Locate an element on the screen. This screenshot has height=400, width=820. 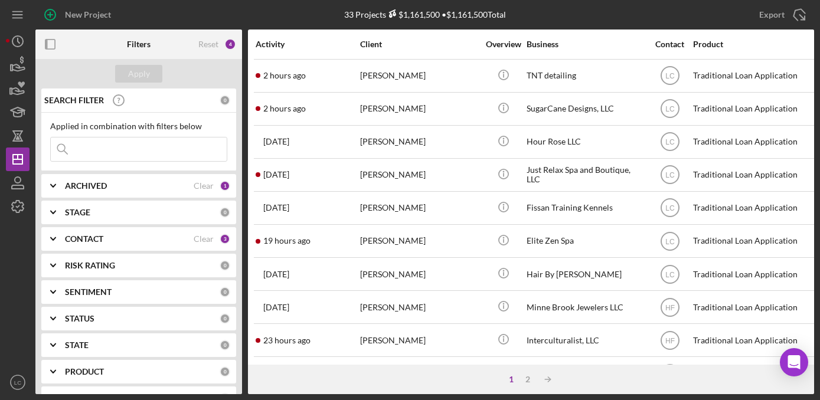
div: Minne Brook Jewelers LLC is located at coordinates (586, 307).